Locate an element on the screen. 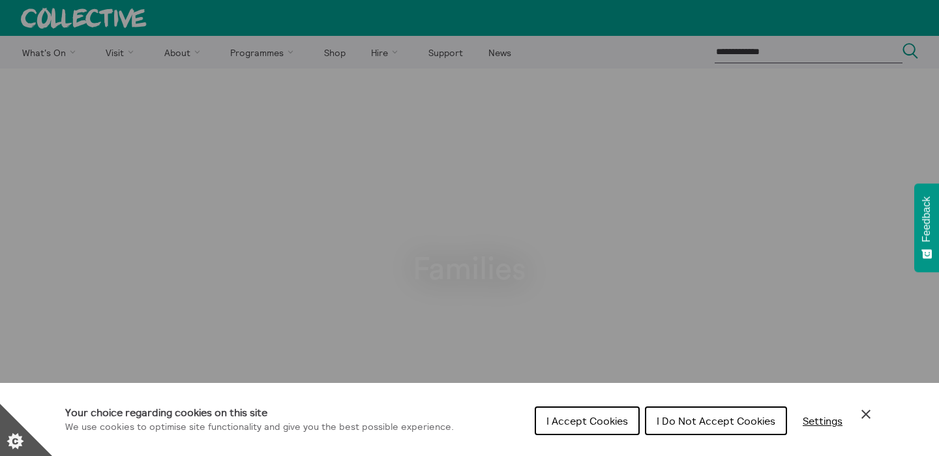 The height and width of the screenshot is (456, 939). h1: Your choice regarding cookies on this site is located at coordinates (259, 412).